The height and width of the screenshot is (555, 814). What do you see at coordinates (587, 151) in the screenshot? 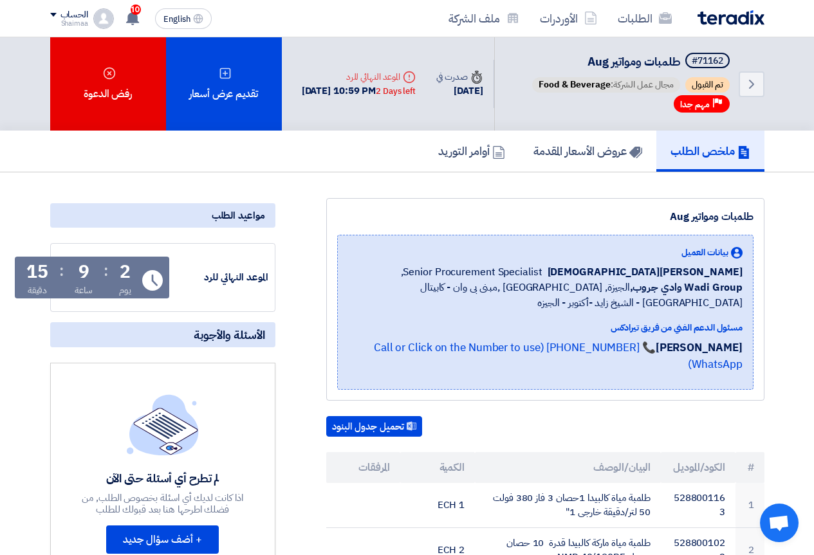
I see `a: عروض الأسعار المقدمة` at bounding box center [587, 151].